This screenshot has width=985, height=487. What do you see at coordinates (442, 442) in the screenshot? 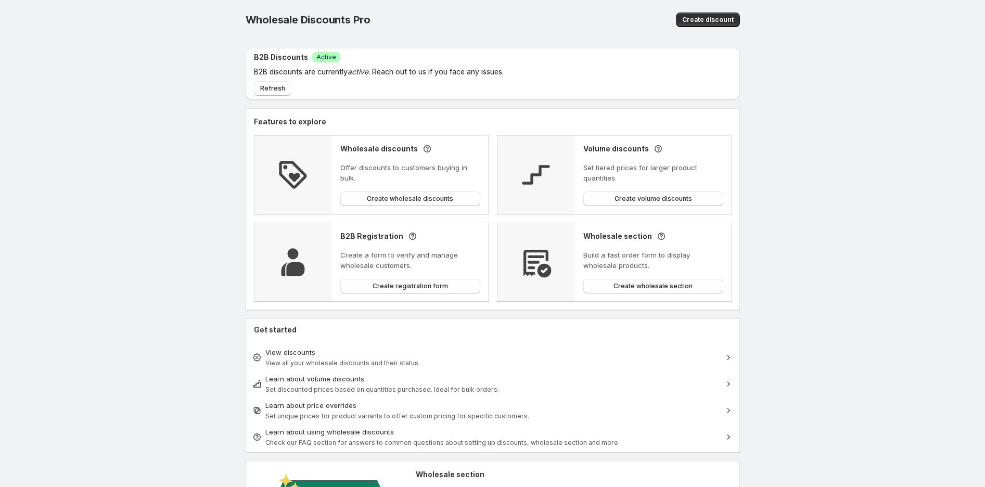
I see `span: Check our FAQ section for answers to common questions about setting up discounts, wholesale secti...` at bounding box center [442, 442].